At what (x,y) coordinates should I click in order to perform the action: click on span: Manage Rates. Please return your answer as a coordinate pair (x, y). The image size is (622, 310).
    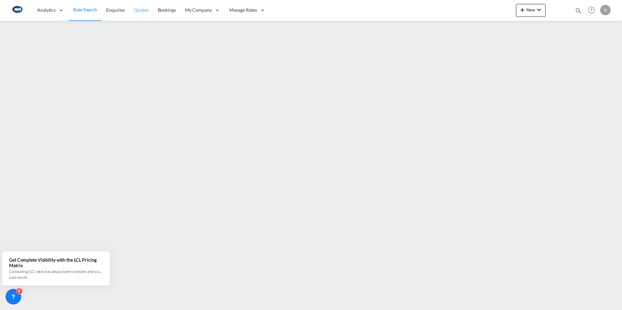
    Looking at the image, I should click on (243, 10).